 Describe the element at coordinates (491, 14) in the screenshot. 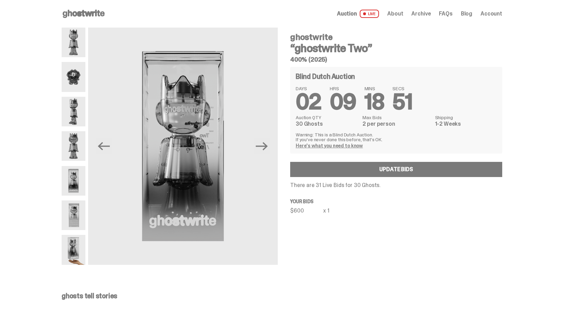

I see `a: Account` at that location.